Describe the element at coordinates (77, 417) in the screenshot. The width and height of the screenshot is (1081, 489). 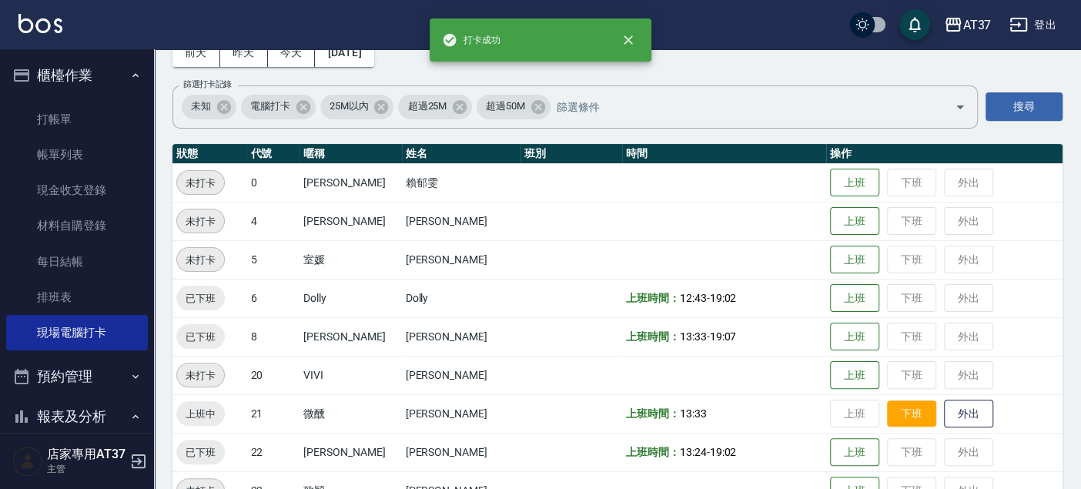
I see `button: 報表及分析` at that location.